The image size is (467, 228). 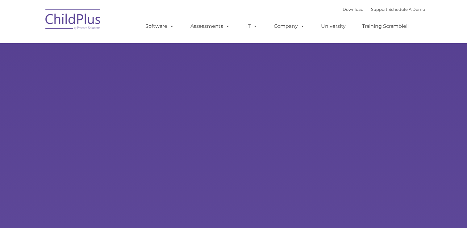 What do you see at coordinates (385, 26) in the screenshot?
I see `a: Training Scramble!!` at bounding box center [385, 26].